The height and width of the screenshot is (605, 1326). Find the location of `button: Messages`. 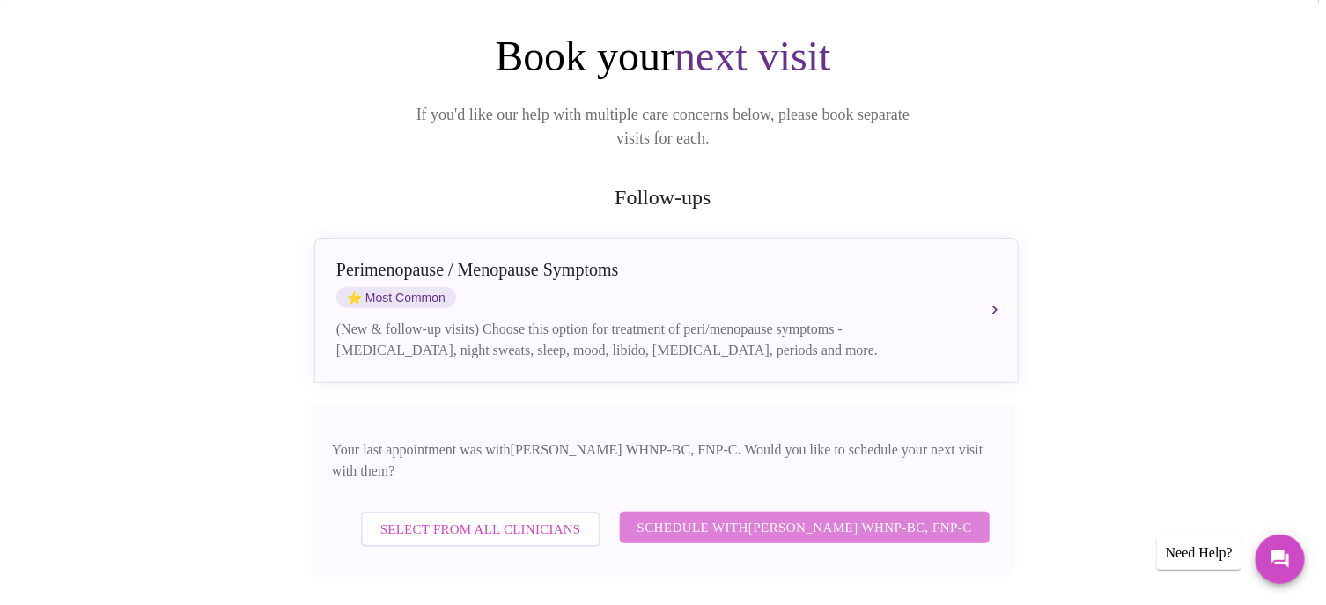

button: Messages is located at coordinates (1280, 559).